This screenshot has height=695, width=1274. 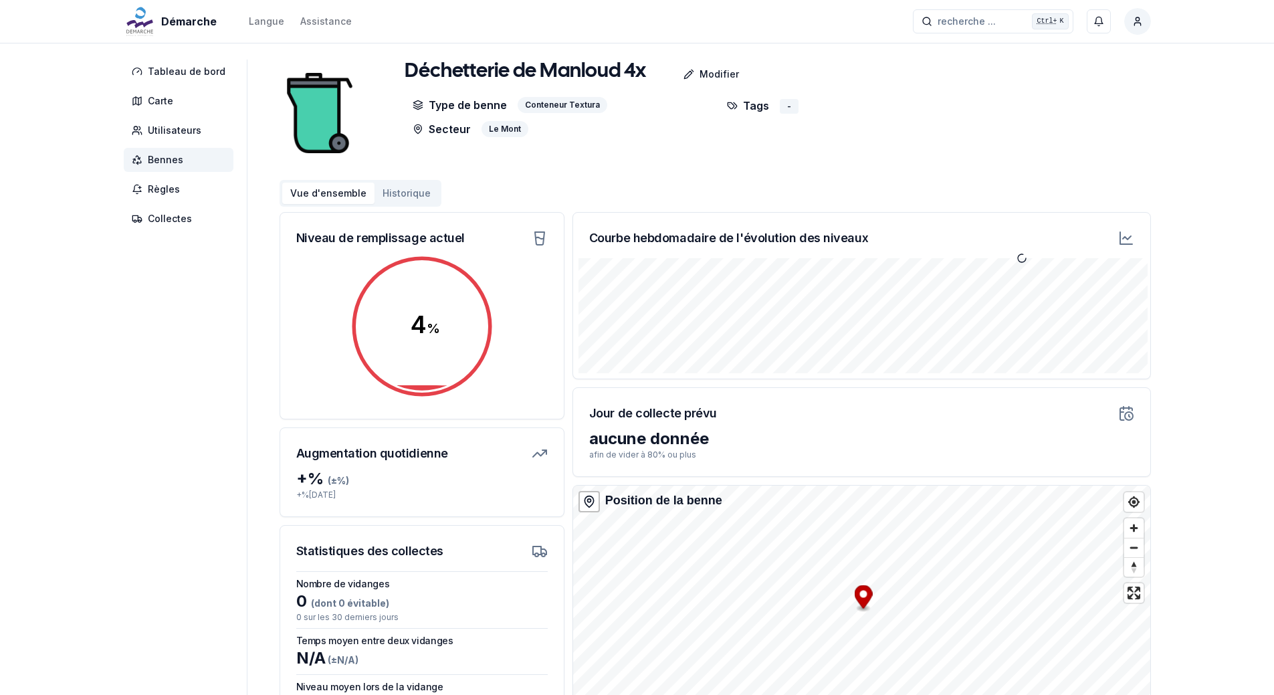 I want to click on span: Démarche, so click(x=189, y=21).